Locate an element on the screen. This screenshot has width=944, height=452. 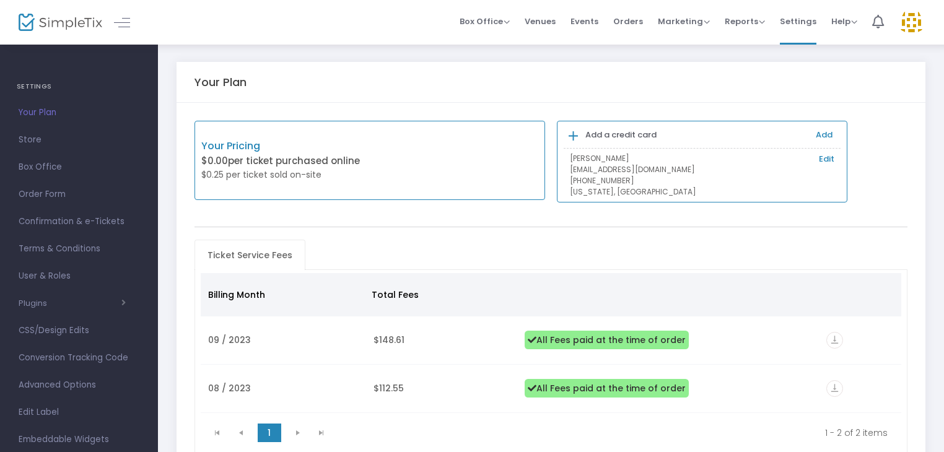
span: Settings is located at coordinates (798, 21).